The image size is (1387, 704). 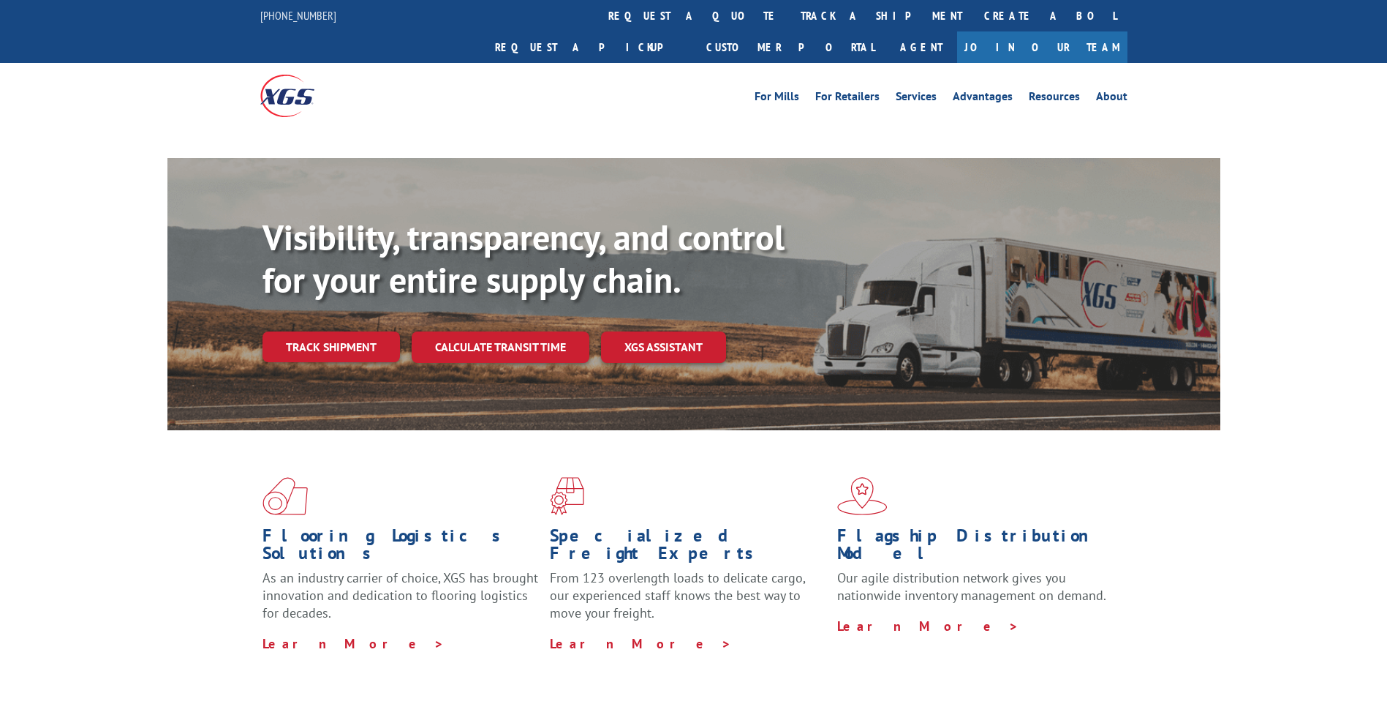 What do you see at coordinates (524, 258) in the screenshot?
I see `b: Visibility, transparency, and control for your entire supply chain.` at bounding box center [524, 258].